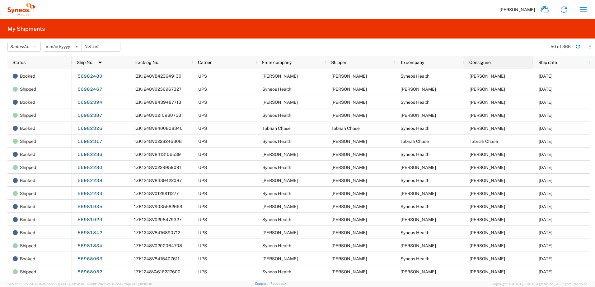 Image resolution: width=595 pixels, height=287 pixels. What do you see at coordinates (157, 168) in the screenshot?
I see `span: 1ZK1248V0229959091` at bounding box center [157, 168].